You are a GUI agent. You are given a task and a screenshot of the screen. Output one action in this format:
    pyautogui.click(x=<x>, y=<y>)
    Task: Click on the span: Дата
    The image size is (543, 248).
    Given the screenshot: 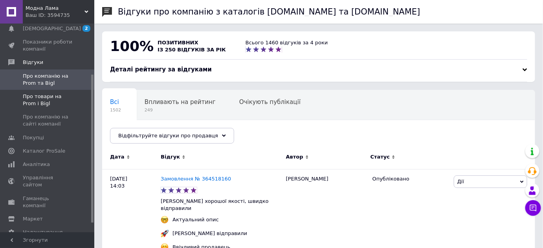 What is the action you would take?
    pyautogui.click(x=117, y=157)
    